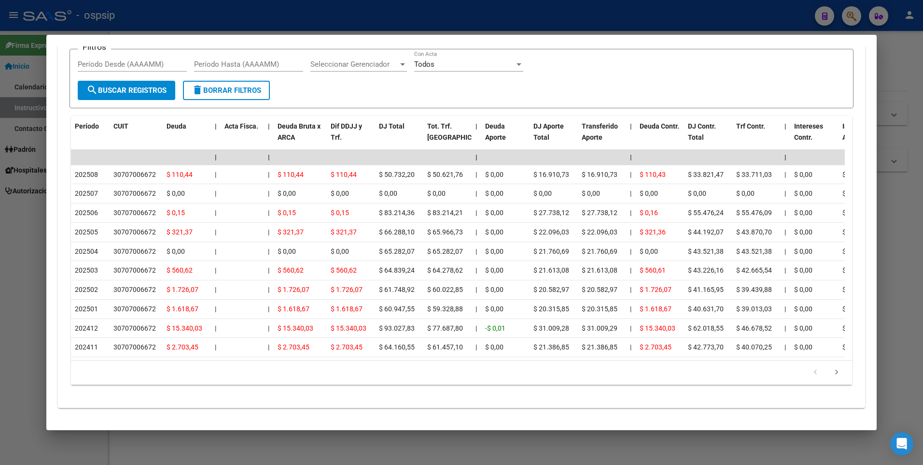  Describe the element at coordinates (602, 137) in the screenshot. I see `datatable-header-cell: Transferido Aporte` at that location.